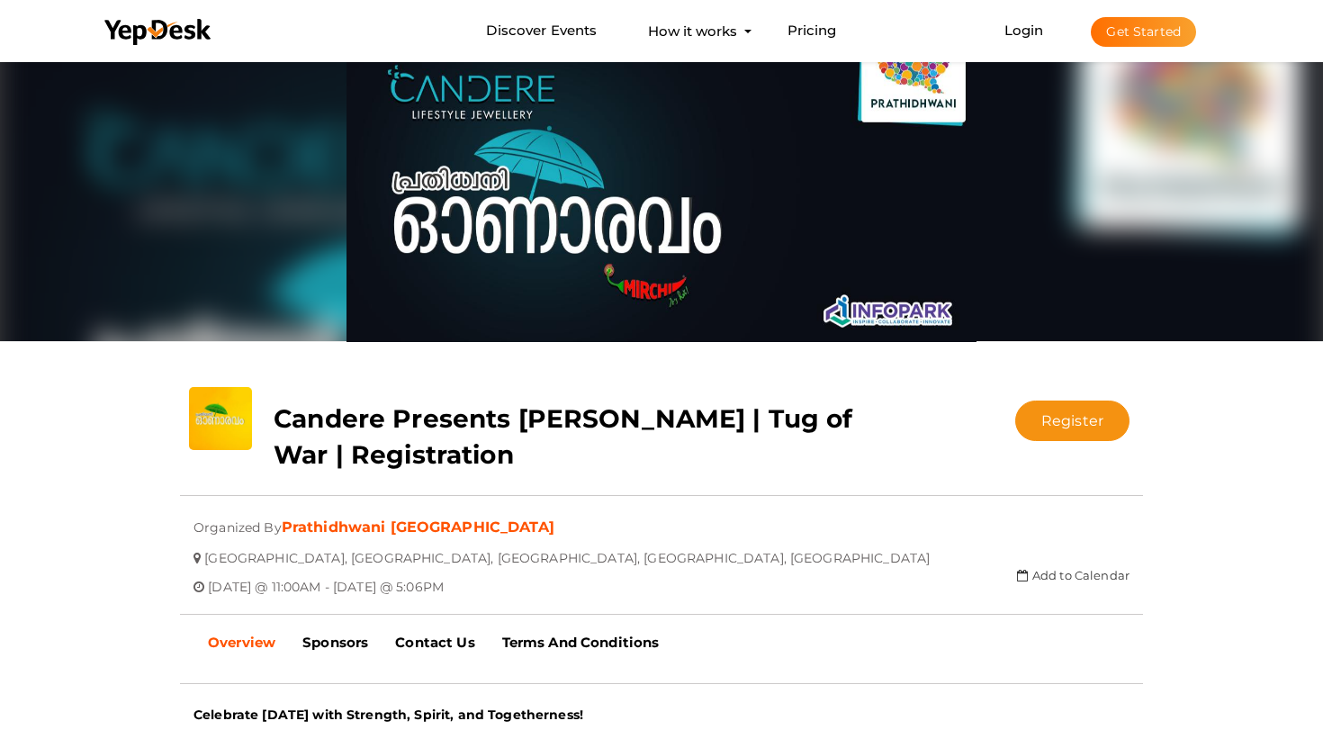 The image size is (1323, 748). Describe the element at coordinates (220, 418) in the screenshot. I see `img: 0C2H5NAW_small.jpeg` at that location.